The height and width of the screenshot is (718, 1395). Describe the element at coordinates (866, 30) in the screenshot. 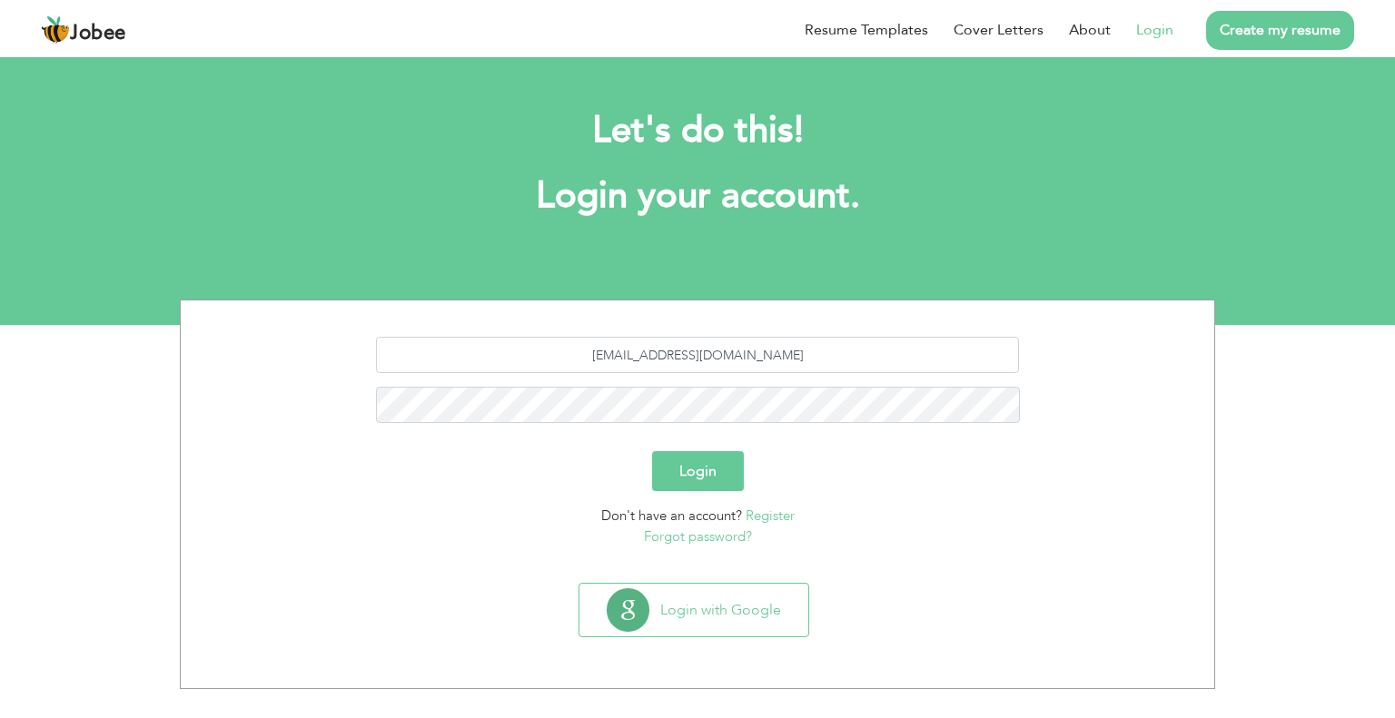

I see `a: Resume Templates` at that location.